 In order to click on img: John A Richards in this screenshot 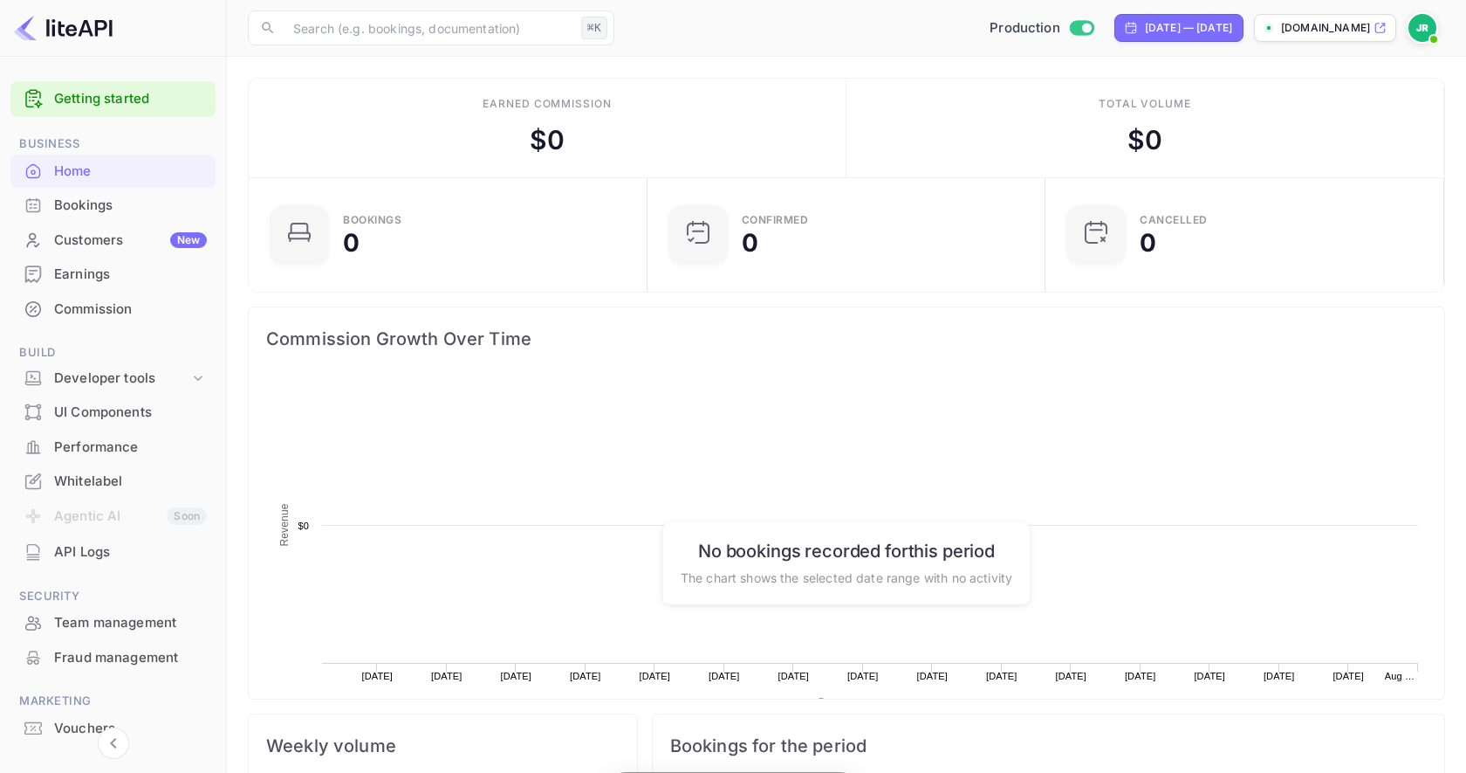, I will do `click(1423, 28)`.